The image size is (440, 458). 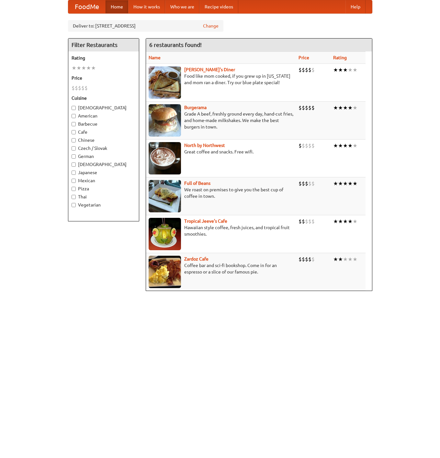 What do you see at coordinates (104, 172) in the screenshot?
I see `label: Japanese` at bounding box center [104, 172].